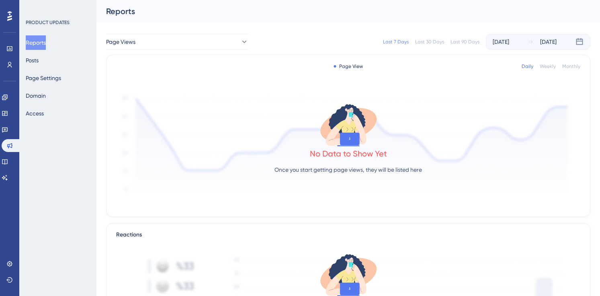  What do you see at coordinates (36, 43) in the screenshot?
I see `button: Reports` at bounding box center [36, 43].